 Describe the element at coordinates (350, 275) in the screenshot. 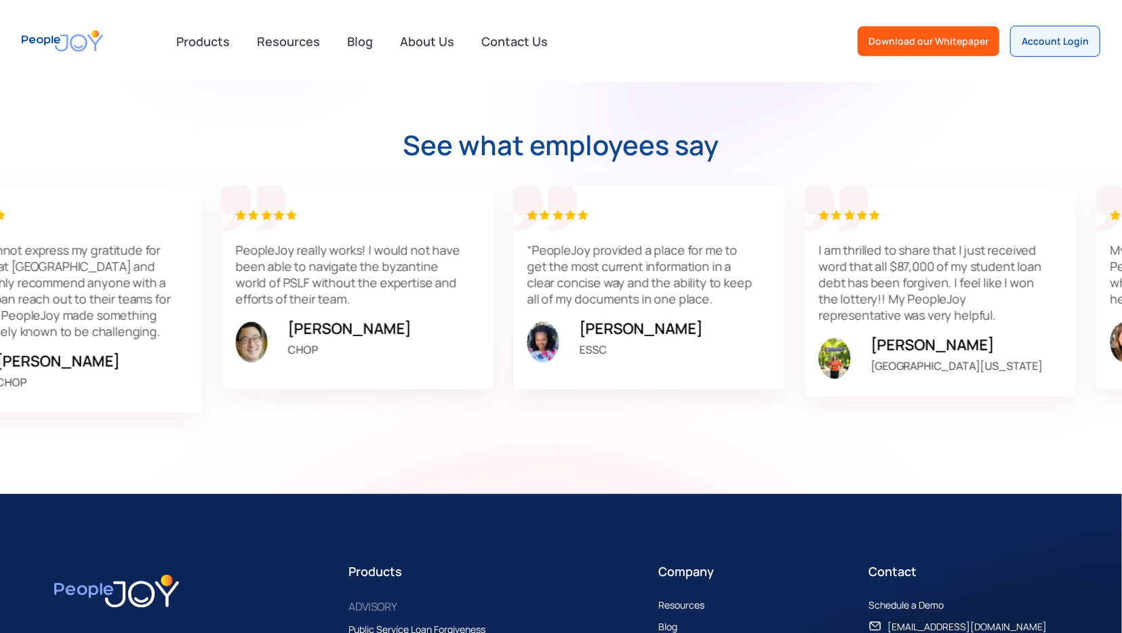

I see `p: PeopleJoy really works! I would not have been able to navigate the byzantine world of PSLF withou...` at that location.